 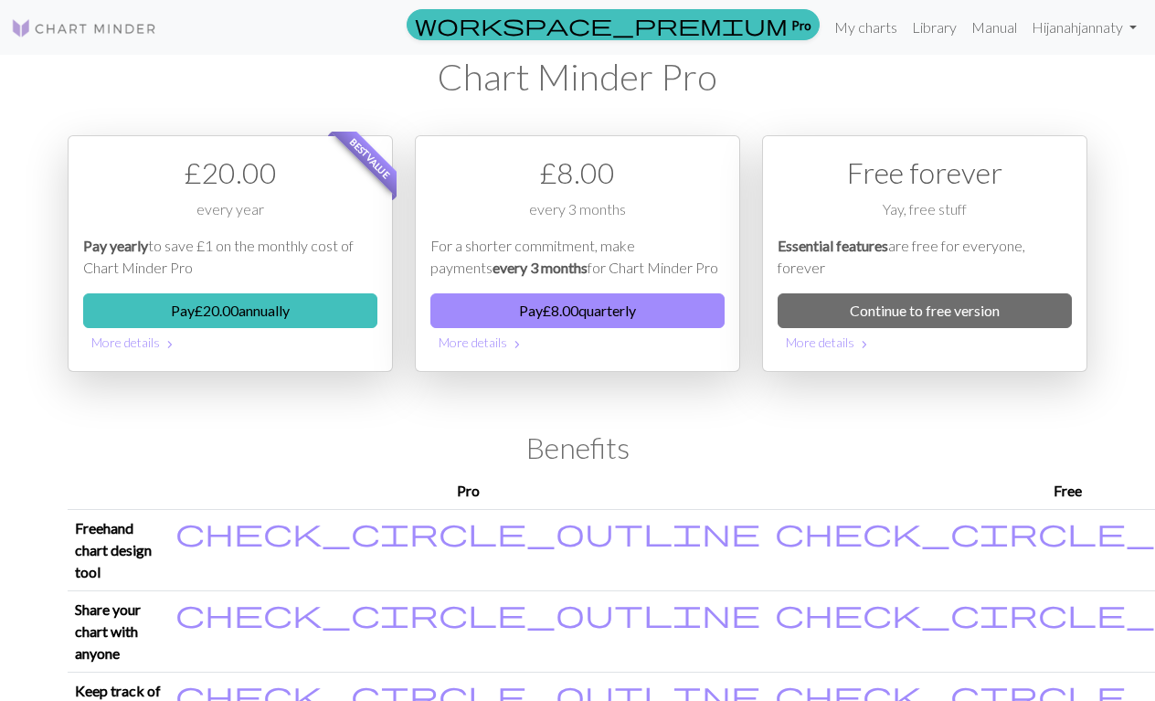 I want to click on div: Yay, free stuff, so click(x=925, y=217).